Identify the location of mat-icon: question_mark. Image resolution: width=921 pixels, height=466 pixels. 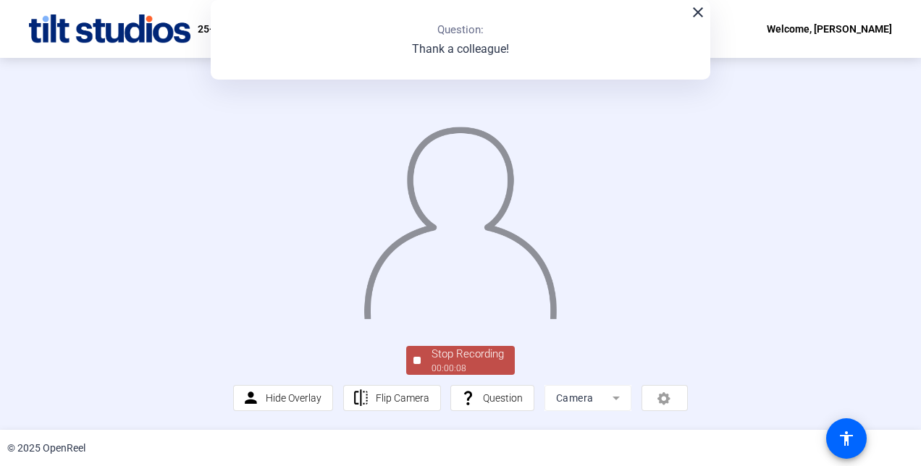
(468, 398).